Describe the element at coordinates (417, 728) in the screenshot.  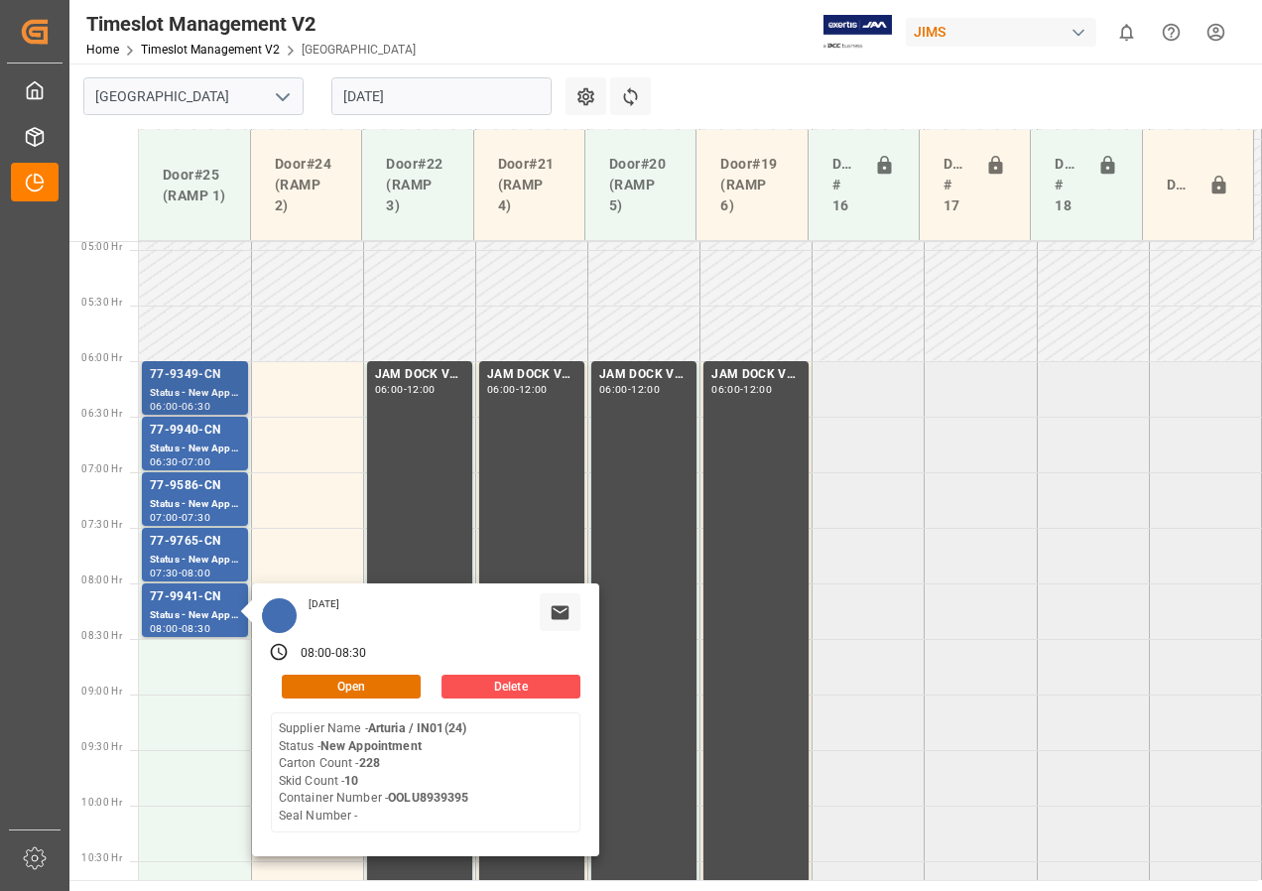
I see `b: Arturia / IN01(24)` at that location.